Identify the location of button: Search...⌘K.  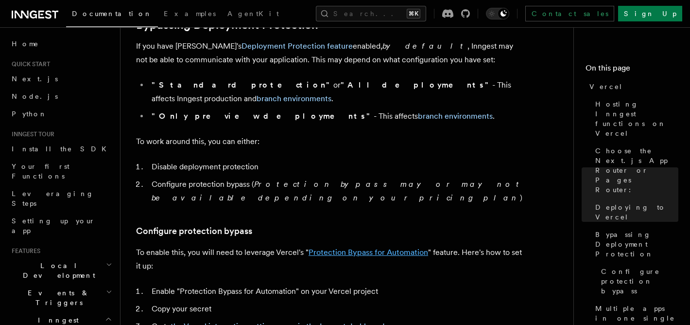
(371, 14).